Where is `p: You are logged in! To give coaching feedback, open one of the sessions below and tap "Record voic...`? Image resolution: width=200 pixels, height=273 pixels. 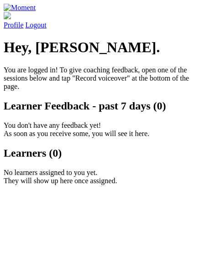 p: You are logged in! To give coaching feedback, open one of the sessions below and tap "Record voic... is located at coordinates (100, 78).